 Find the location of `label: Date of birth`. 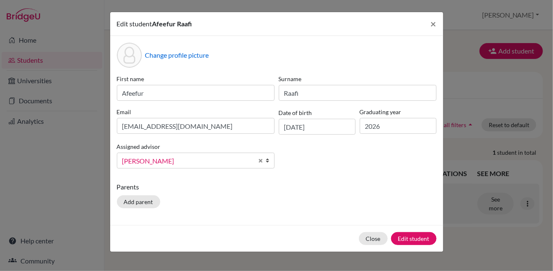

label: Date of birth is located at coordinates (296, 112).